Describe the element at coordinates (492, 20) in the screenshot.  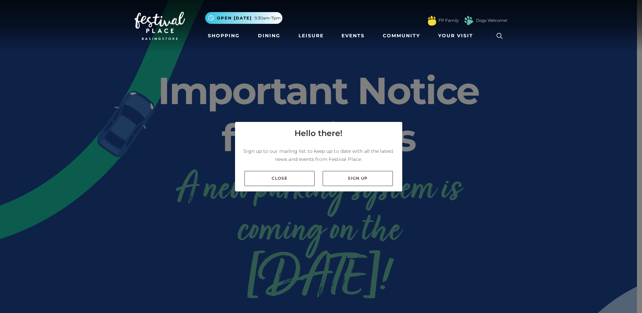
I see `a: Dogs Welcome!` at that location.